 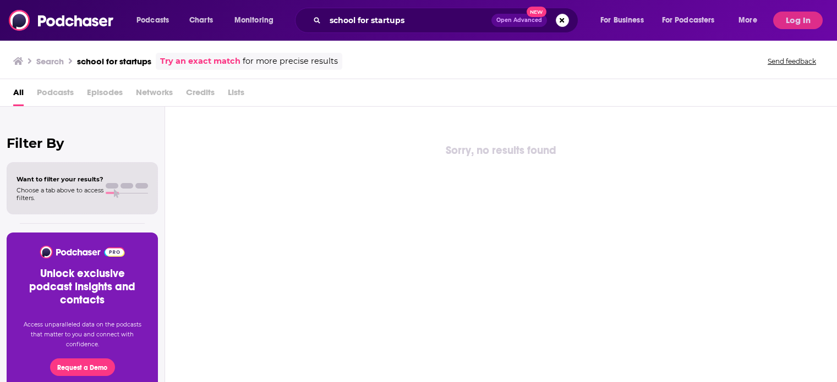 What do you see at coordinates (519, 20) in the screenshot?
I see `button: Open AdvancedNew` at bounding box center [519, 20].